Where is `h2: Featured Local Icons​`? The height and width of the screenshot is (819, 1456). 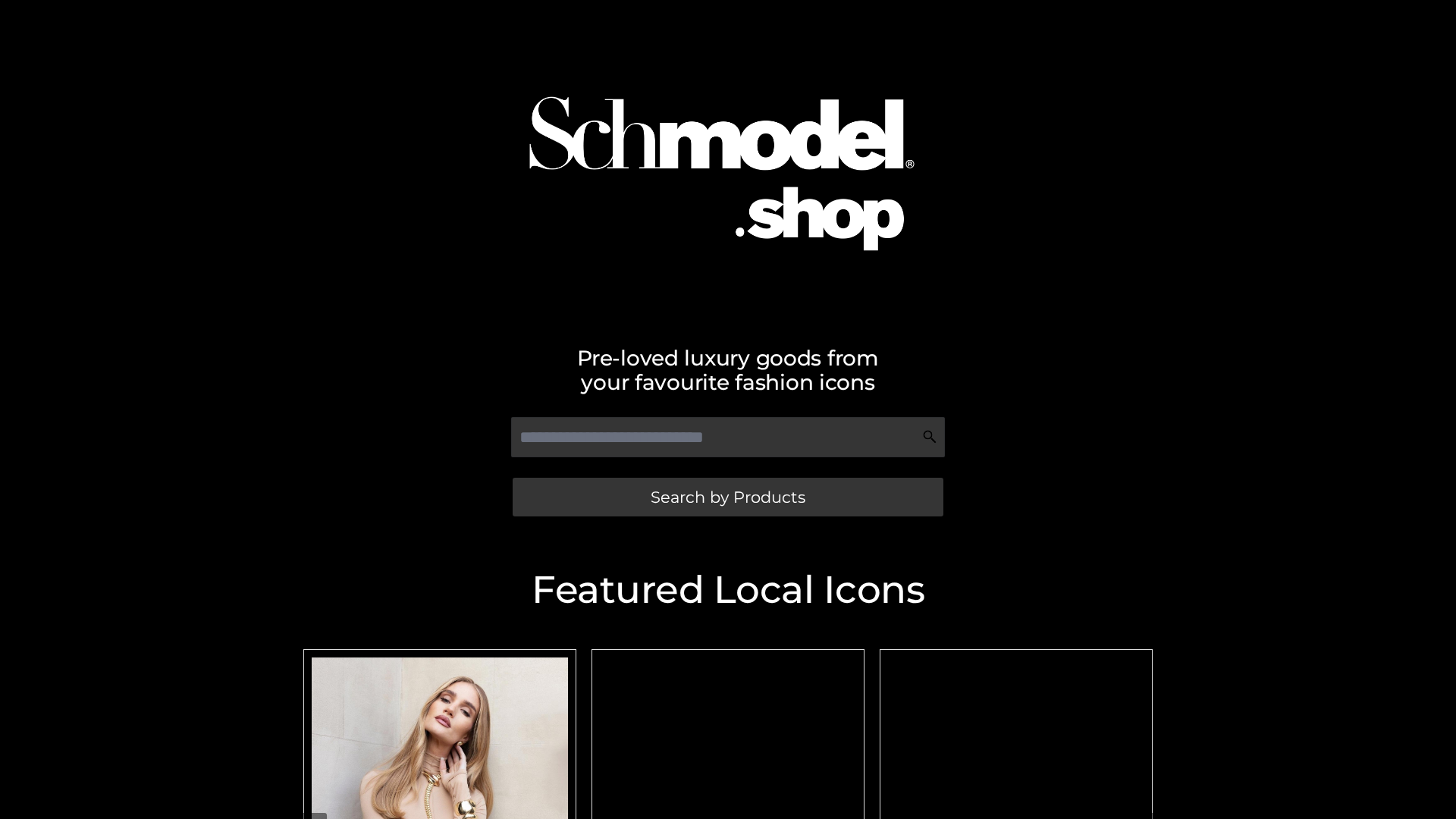 h2: Featured Local Icons​ is located at coordinates (728, 590).